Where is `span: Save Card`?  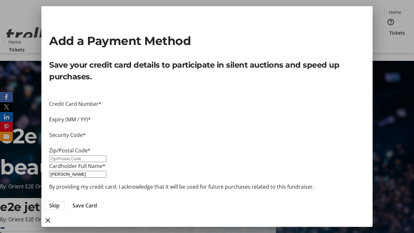
span: Save Card is located at coordinates (85, 205).